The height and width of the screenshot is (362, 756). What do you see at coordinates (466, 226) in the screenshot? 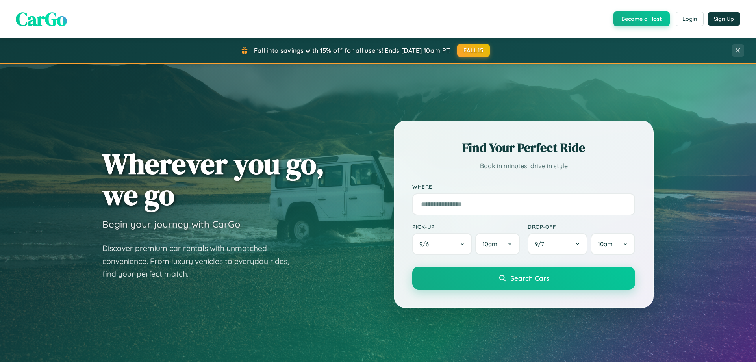
I see `label: Pick-up` at bounding box center [466, 226].